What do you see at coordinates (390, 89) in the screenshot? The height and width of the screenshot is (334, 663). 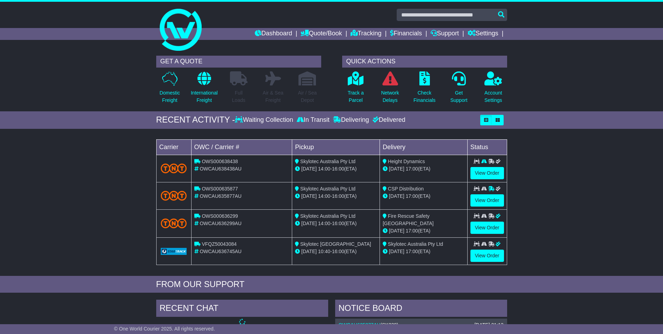 I see `a: NetworkDelays` at bounding box center [390, 89].